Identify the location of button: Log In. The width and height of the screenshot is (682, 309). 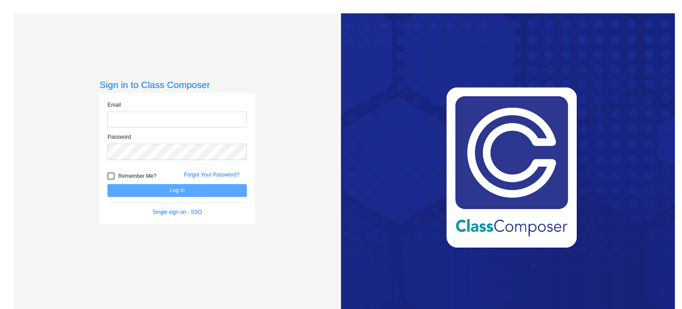
(177, 190).